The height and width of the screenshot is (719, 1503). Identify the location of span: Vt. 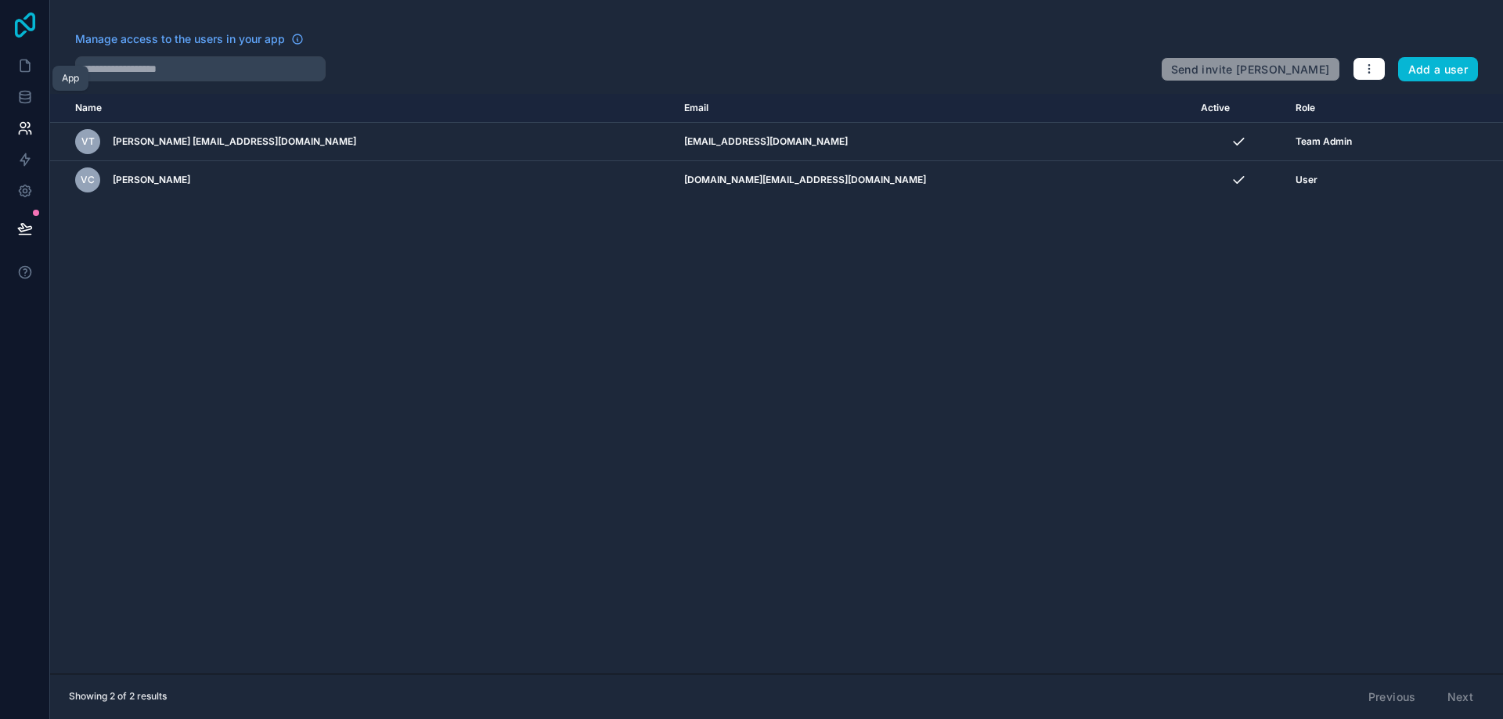
(88, 142).